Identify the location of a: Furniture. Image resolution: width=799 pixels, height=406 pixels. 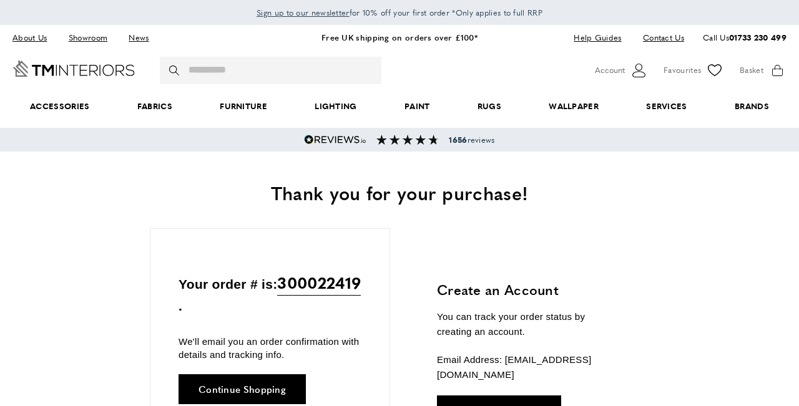
(243, 106).